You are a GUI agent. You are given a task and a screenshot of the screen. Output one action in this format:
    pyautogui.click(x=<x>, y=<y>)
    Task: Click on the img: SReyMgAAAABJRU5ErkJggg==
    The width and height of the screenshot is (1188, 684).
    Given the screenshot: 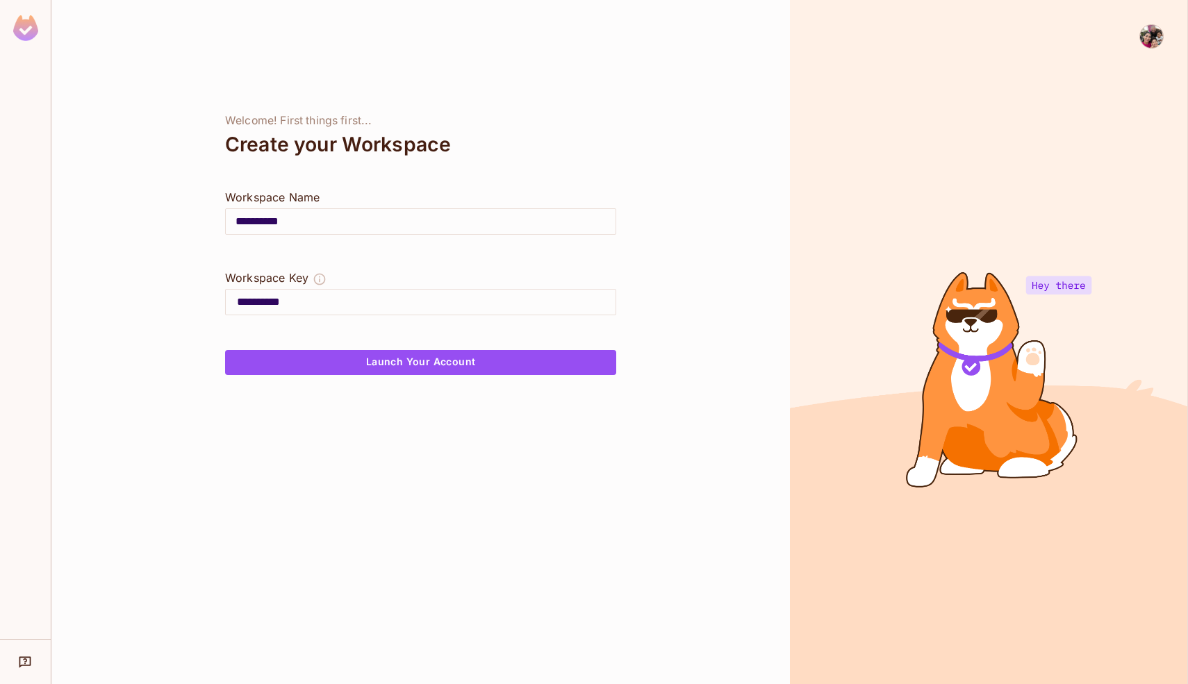 What is the action you would take?
    pyautogui.click(x=26, y=28)
    